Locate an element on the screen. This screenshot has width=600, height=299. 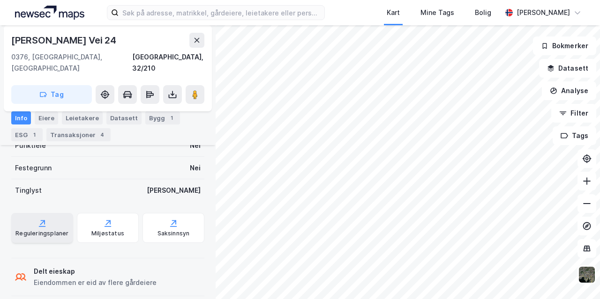
div: Kontrollprogram for chat is located at coordinates (576, 277).